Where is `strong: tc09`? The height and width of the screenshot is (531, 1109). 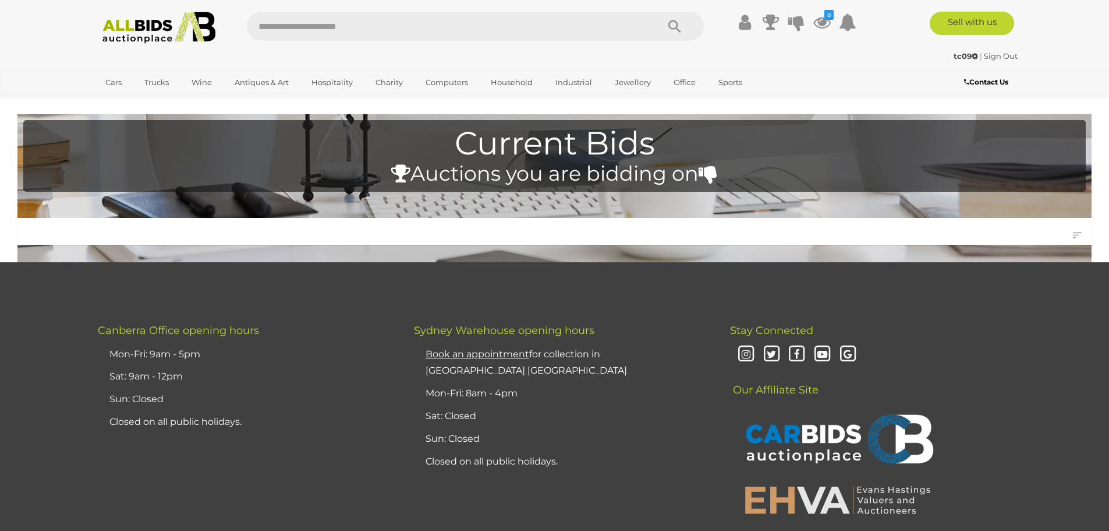 strong: tc09 is located at coordinates (966, 56).